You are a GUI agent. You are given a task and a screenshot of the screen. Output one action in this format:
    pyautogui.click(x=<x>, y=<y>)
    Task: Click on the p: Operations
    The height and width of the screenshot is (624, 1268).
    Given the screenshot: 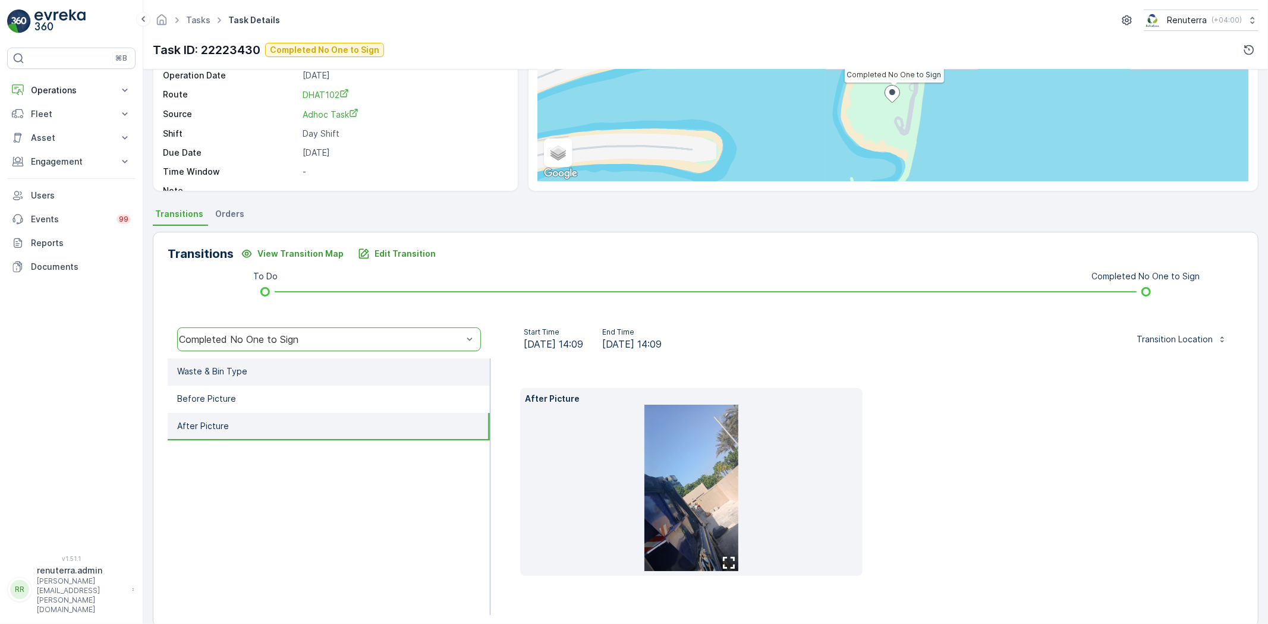 What is the action you would take?
    pyautogui.click(x=71, y=90)
    